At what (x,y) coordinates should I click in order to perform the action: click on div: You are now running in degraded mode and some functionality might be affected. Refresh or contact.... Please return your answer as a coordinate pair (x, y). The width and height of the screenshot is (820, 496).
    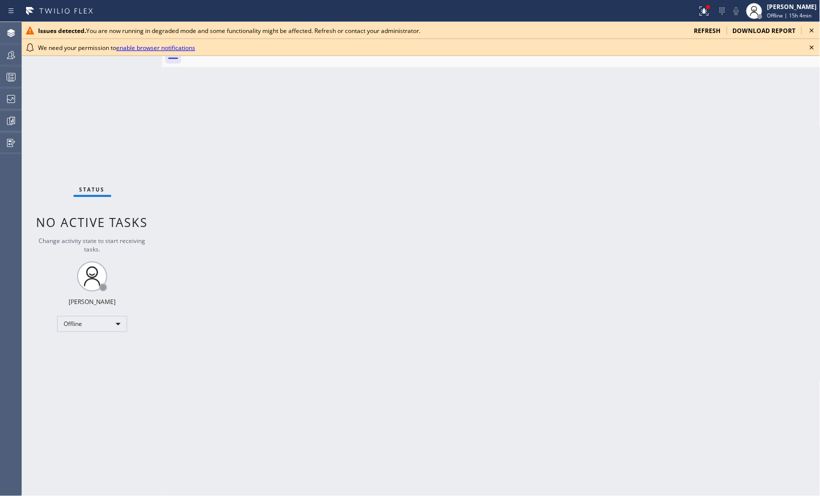
    Looking at the image, I should click on (362, 31).